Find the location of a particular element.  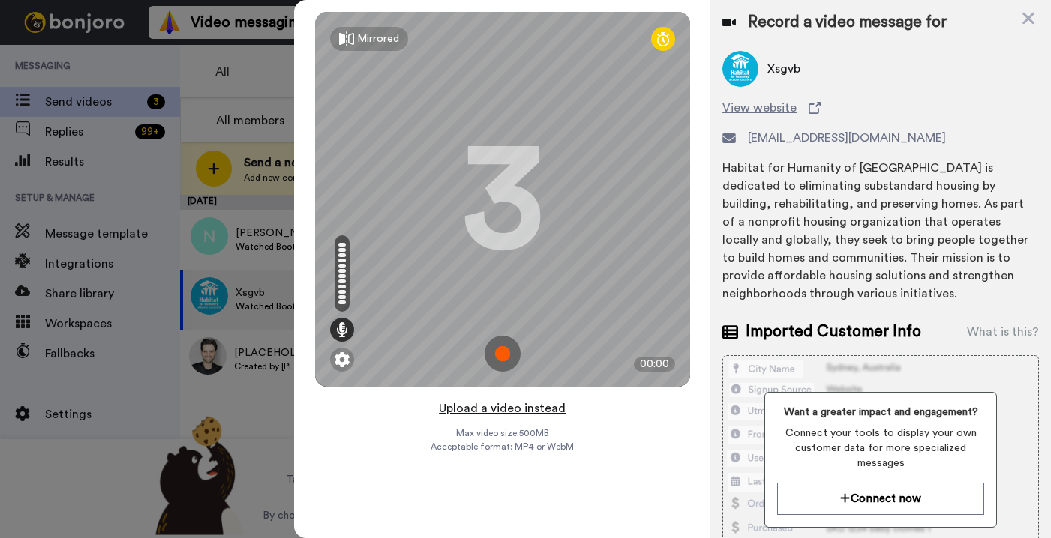

span: Connect your tools to display your own customer data for more specialized messages is located at coordinates (880, 448).